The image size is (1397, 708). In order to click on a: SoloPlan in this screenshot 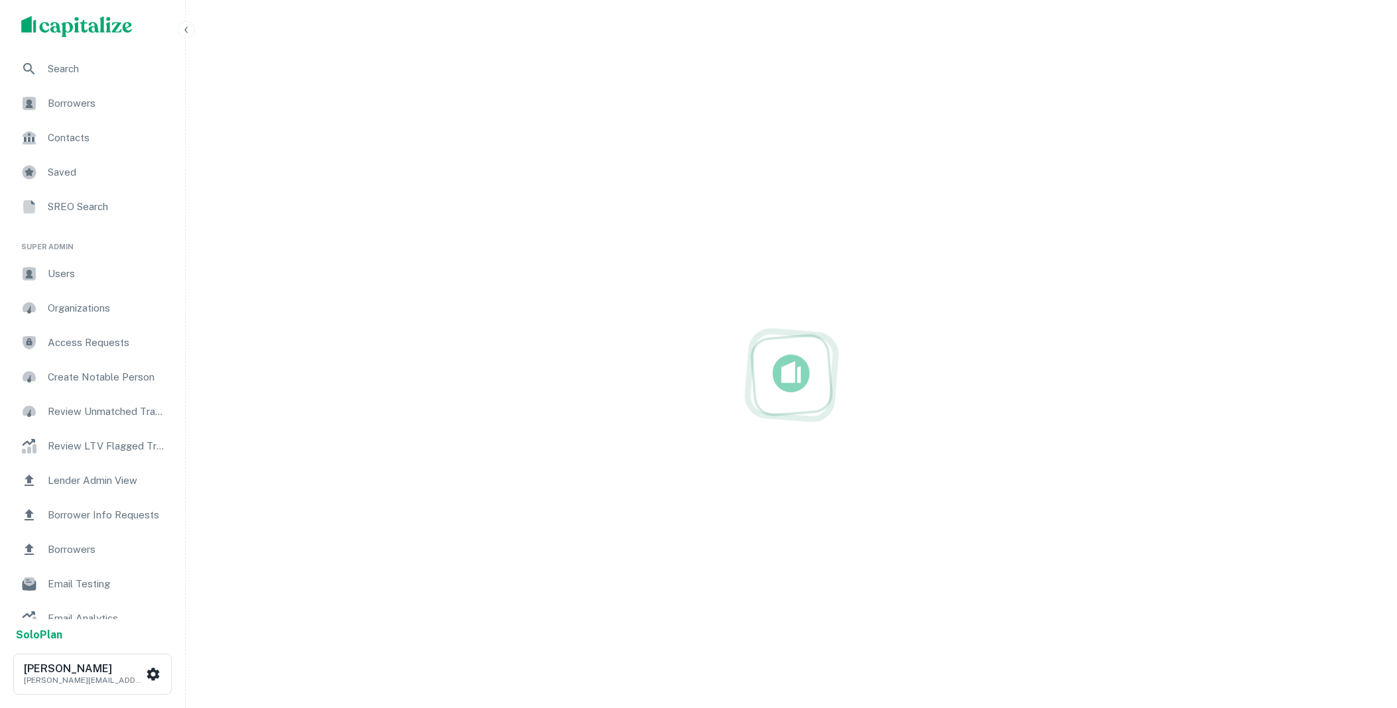, I will do `click(39, 635)`.